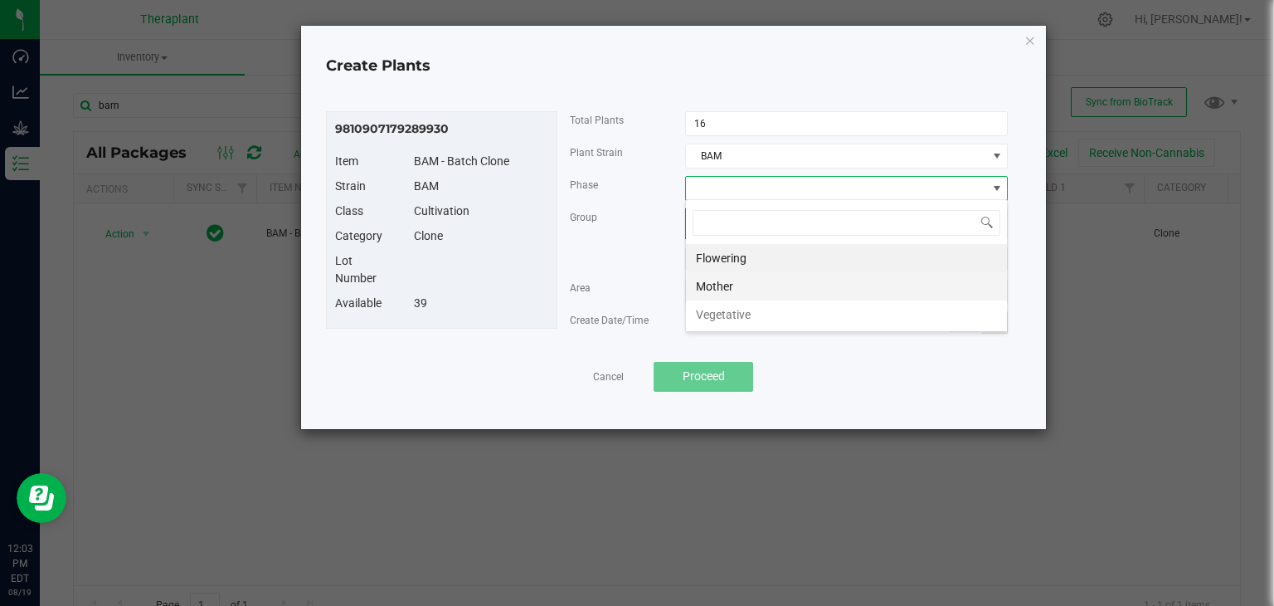  Describe the element at coordinates (362, 161) in the screenshot. I see `div: Item` at that location.